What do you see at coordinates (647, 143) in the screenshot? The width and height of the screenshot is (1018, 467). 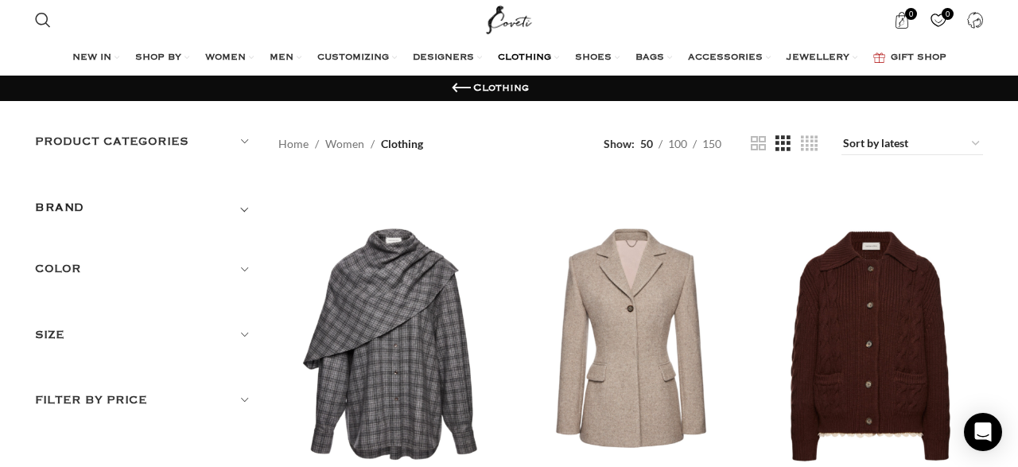 I see `span: 50` at bounding box center [647, 143].